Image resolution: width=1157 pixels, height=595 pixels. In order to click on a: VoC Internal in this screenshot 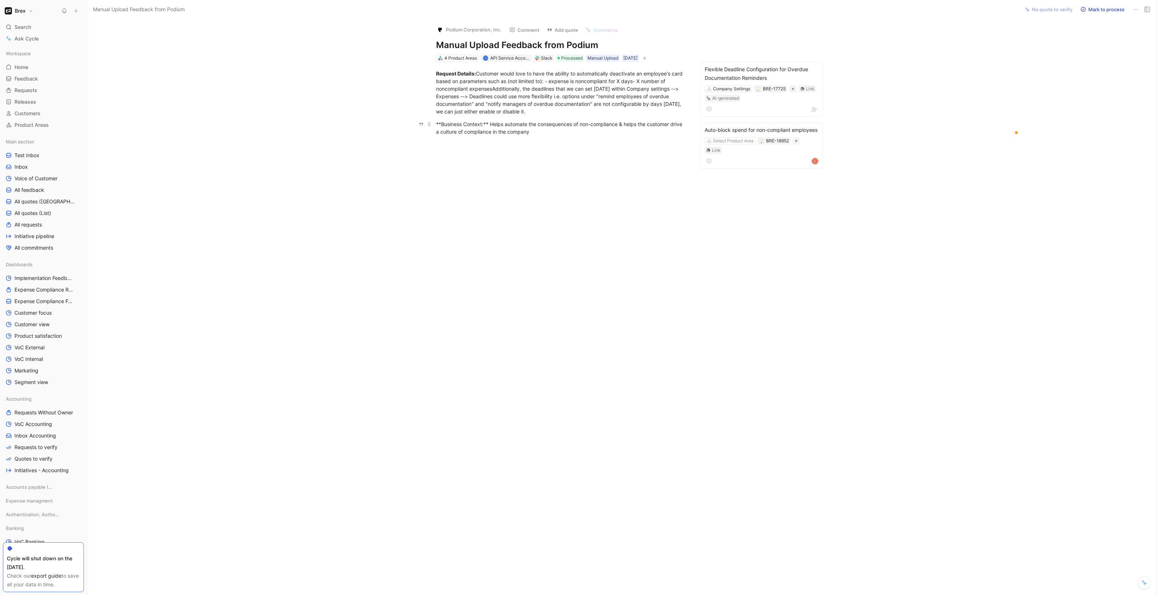, I will do `click(43, 359)`.